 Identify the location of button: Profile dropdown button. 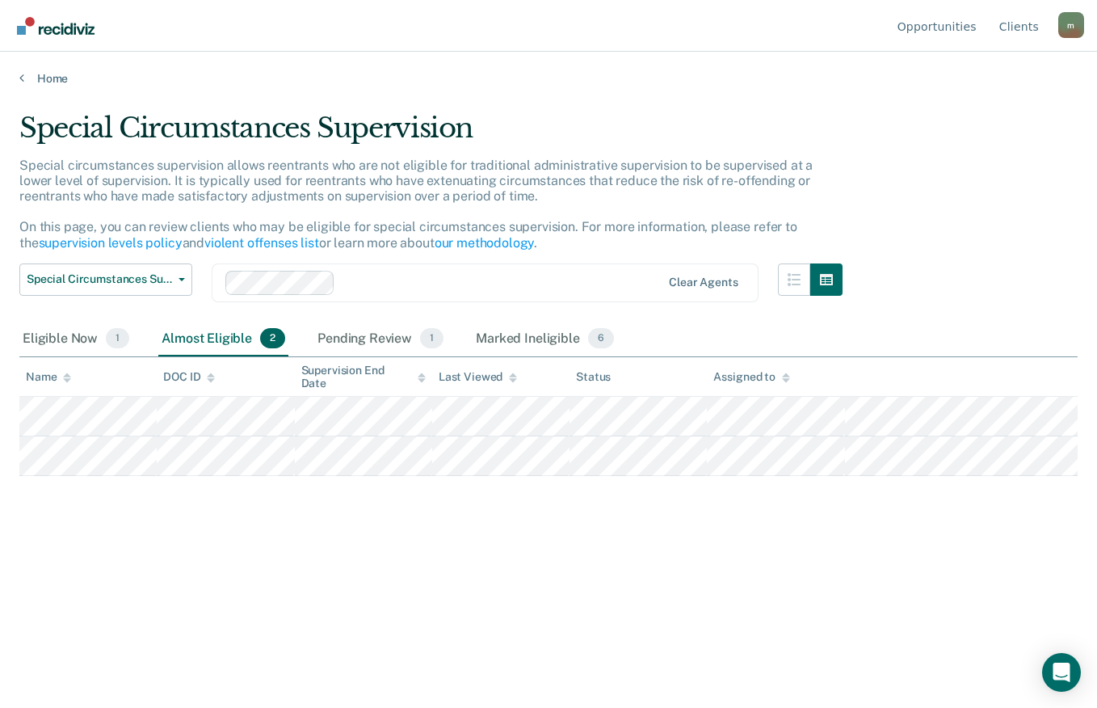
(1071, 25).